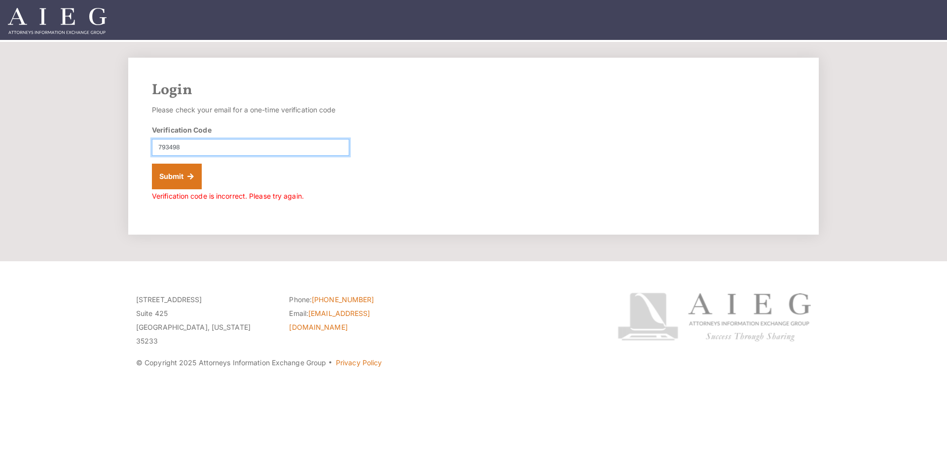  Describe the element at coordinates (715, 317) in the screenshot. I see `img: Attorneys Information Exchange Group logo` at that location.